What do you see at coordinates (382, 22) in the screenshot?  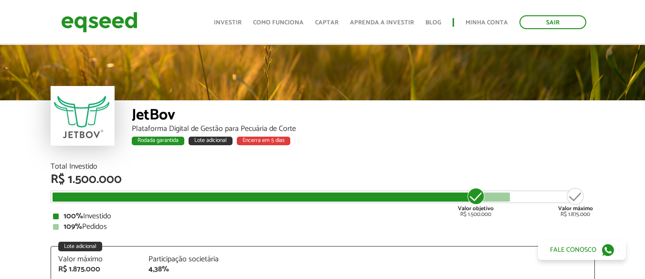 I see `a: Aprenda a investir` at bounding box center [382, 22].